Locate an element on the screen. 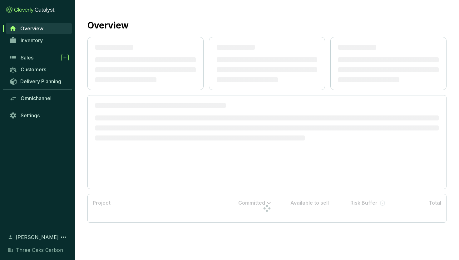 The width and height of the screenshot is (459, 260). span: Settings is located at coordinates (30, 115).